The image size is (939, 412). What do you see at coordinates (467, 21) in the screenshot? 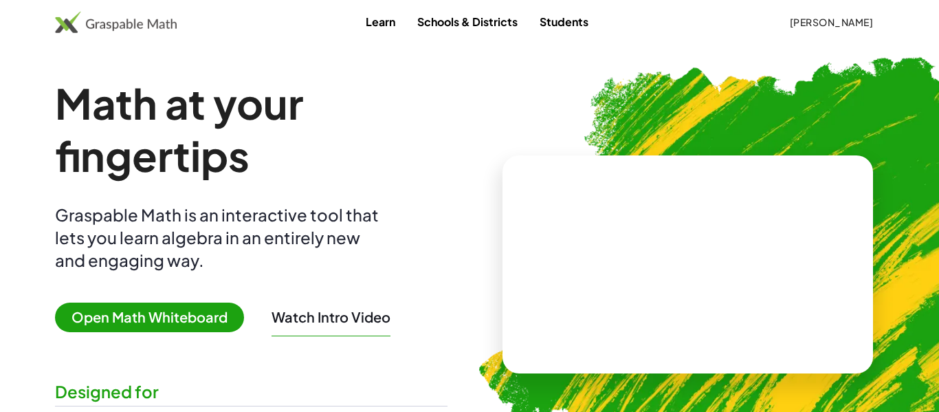
I see `a: Schools & Districts` at bounding box center [467, 21].